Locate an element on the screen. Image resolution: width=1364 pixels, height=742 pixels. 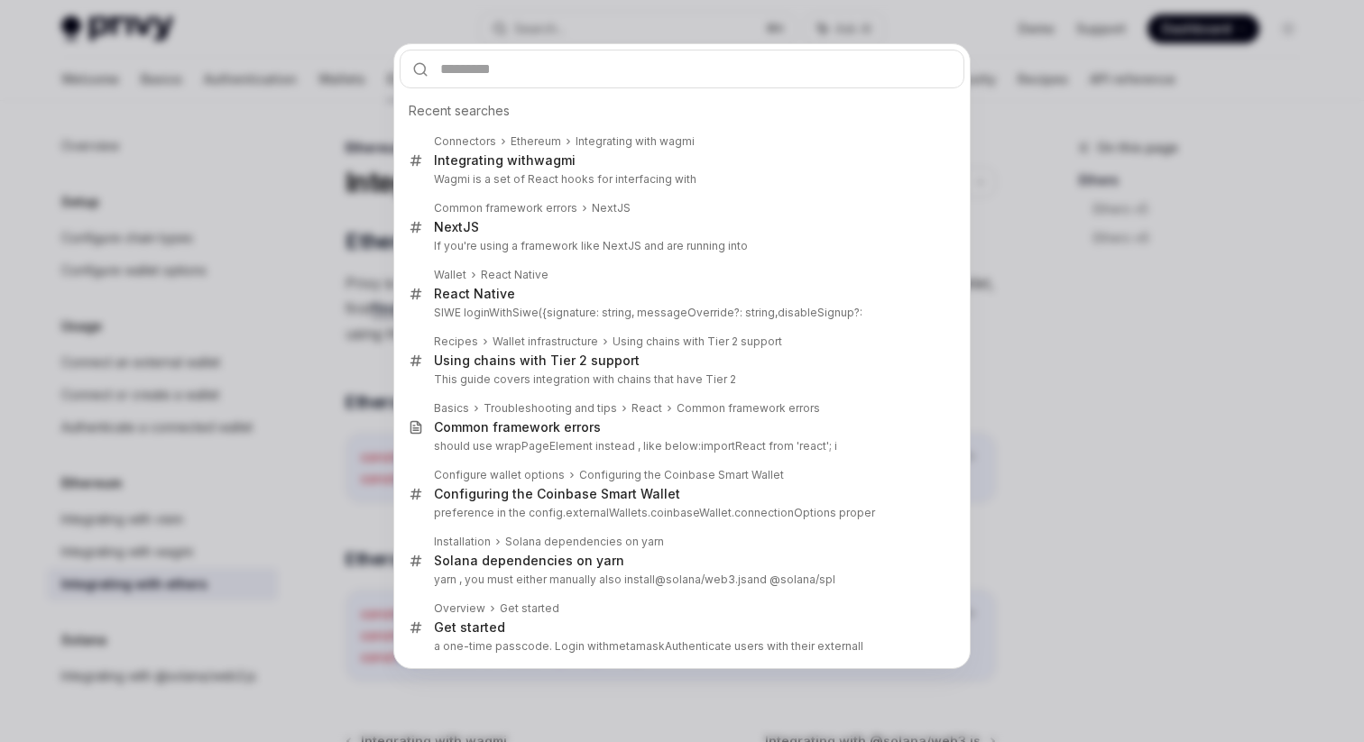
b: @solana/web3.js is located at coordinates (701, 579).